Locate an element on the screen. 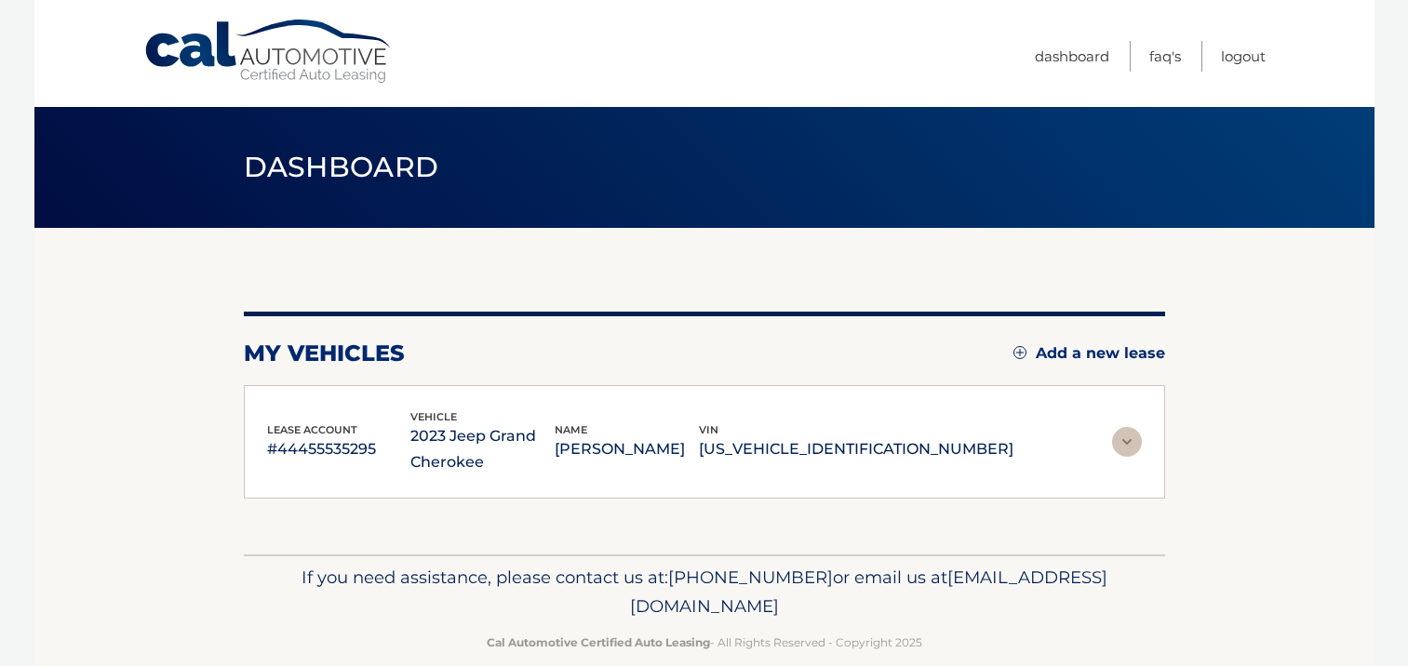  p: 2023 Jeep Grand Cherokee is located at coordinates (482, 449).